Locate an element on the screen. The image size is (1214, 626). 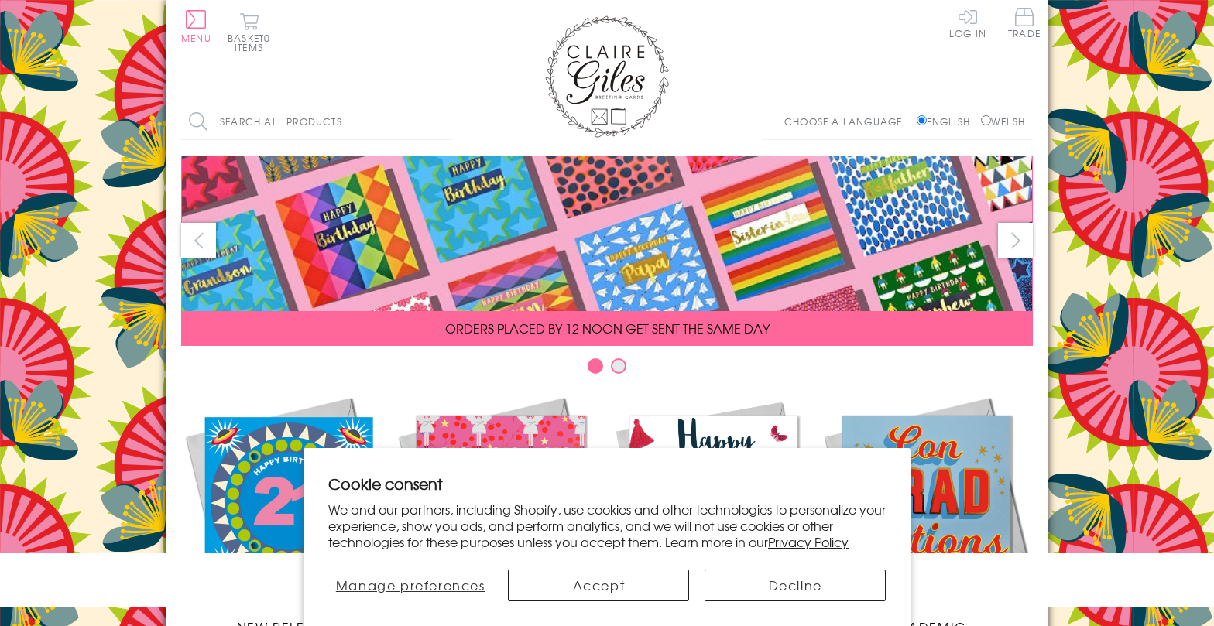
div: Carousel Pagination is located at coordinates (607, 369).